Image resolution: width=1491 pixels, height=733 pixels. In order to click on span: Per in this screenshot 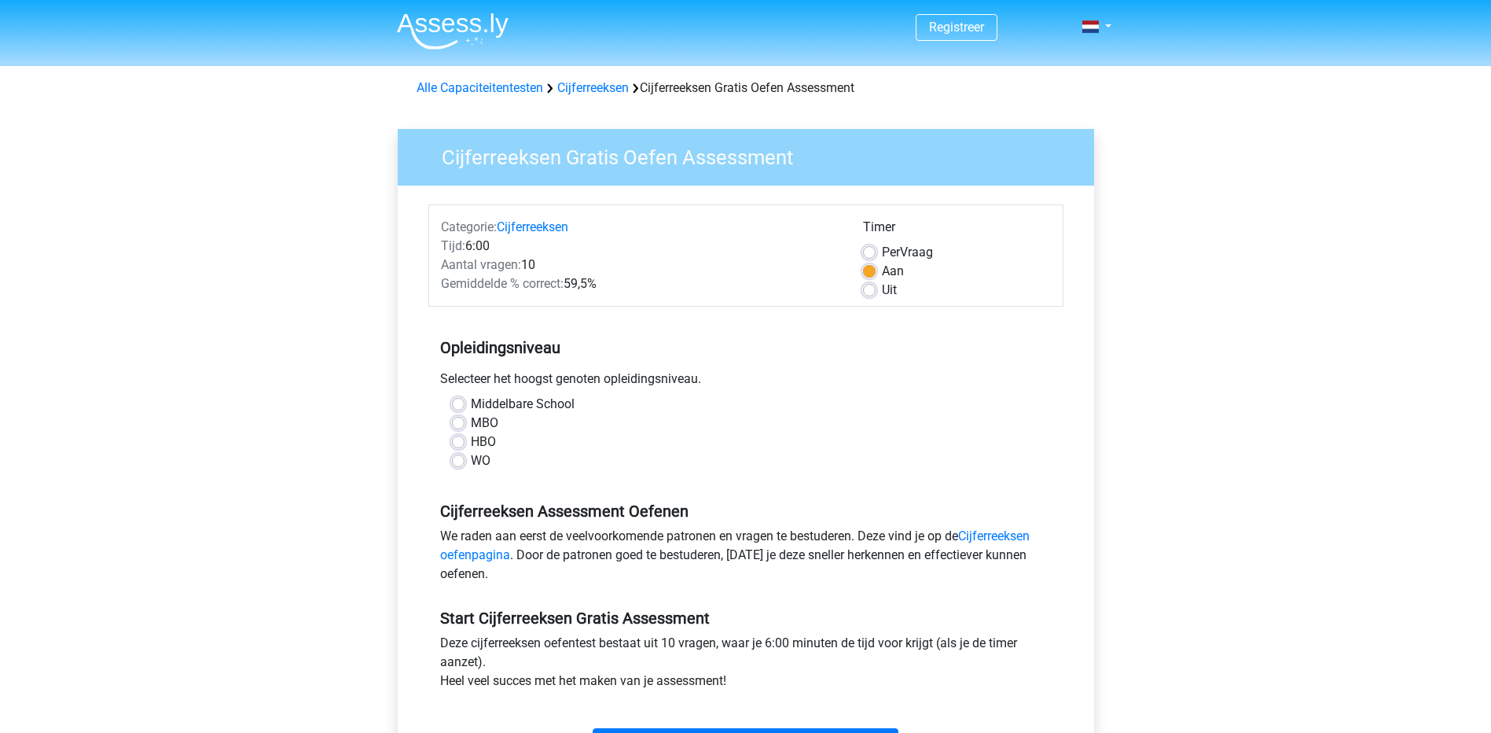, I will do `click(891, 252)`.